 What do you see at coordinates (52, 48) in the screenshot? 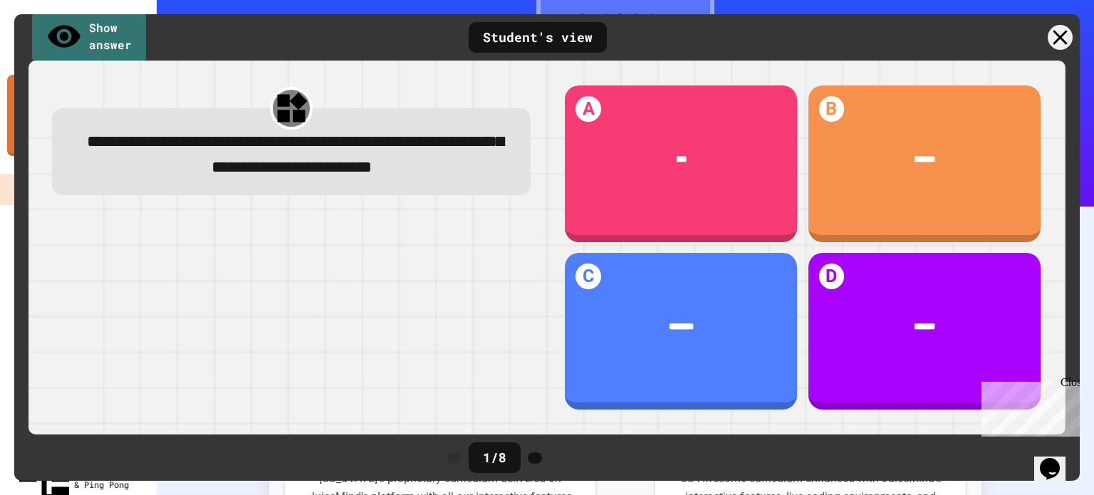
I see `div: Chat with us now!Close` at bounding box center [52, 48].